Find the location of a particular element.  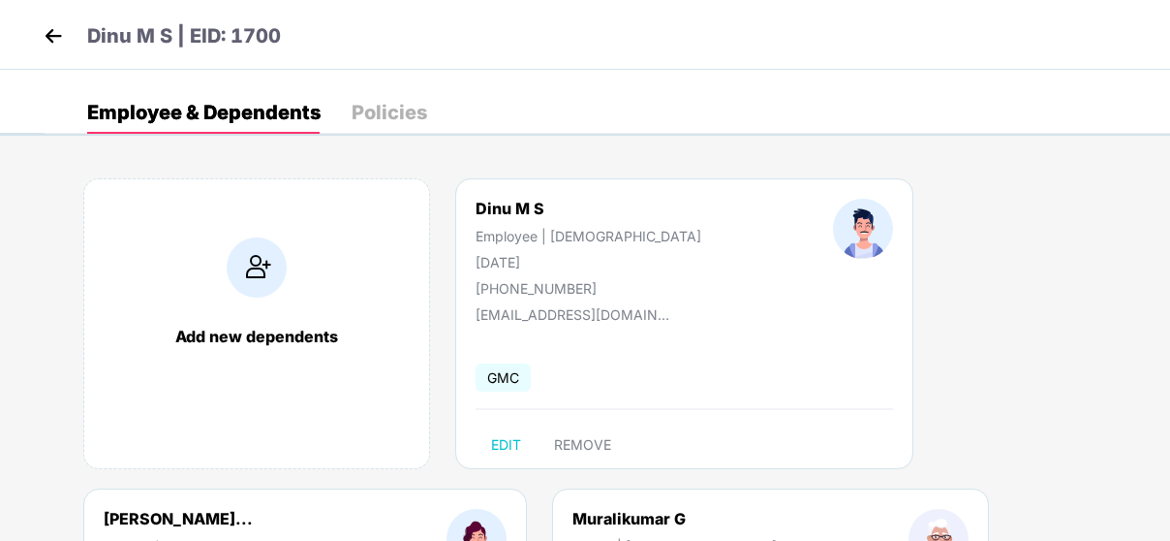

p: Dinu M S | EID: 1700 is located at coordinates (184, 36).